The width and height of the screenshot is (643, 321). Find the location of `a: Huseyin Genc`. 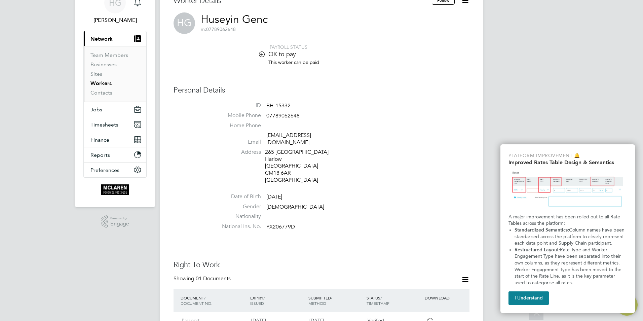

a: Huseyin Genc is located at coordinates (234, 19).